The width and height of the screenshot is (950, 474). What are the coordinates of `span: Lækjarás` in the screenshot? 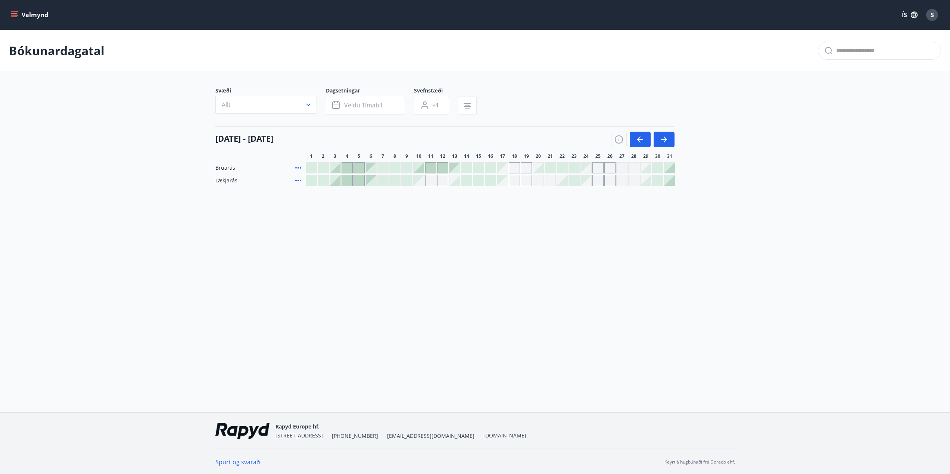 It's located at (226, 181).